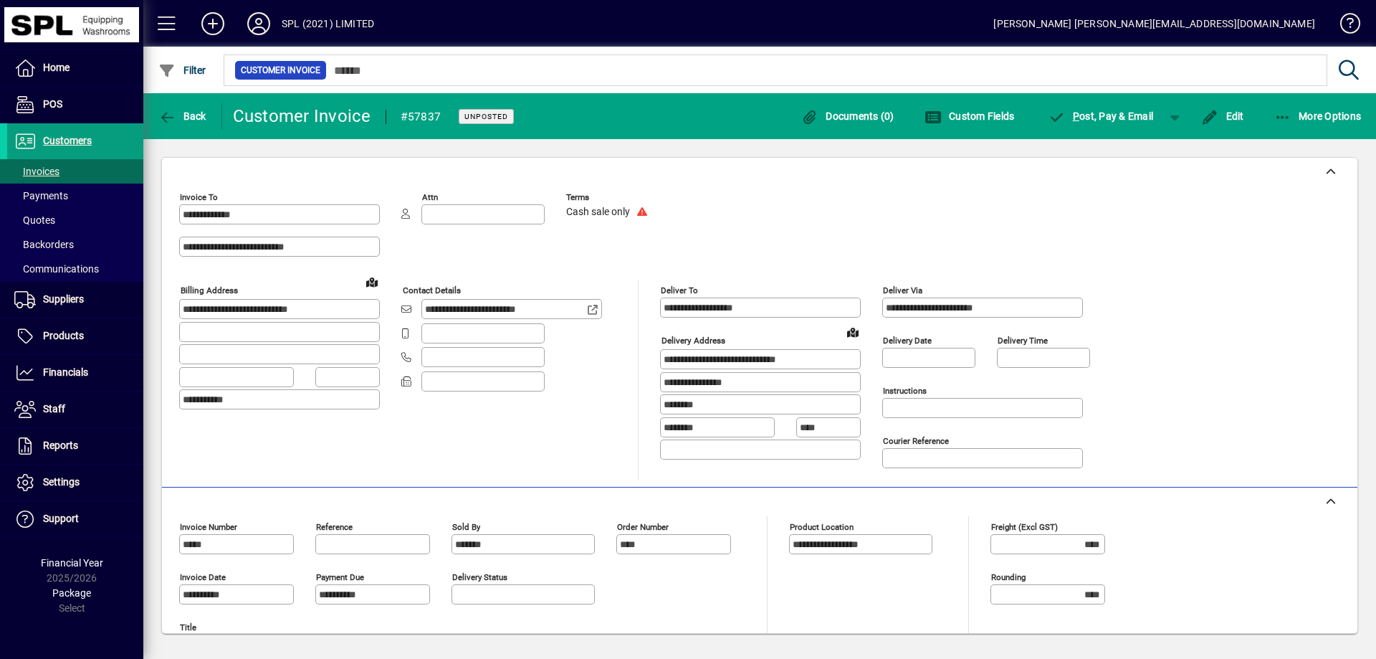 The width and height of the screenshot is (1376, 659). What do you see at coordinates (1318, 116) in the screenshot?
I see `span: More Options` at bounding box center [1318, 116].